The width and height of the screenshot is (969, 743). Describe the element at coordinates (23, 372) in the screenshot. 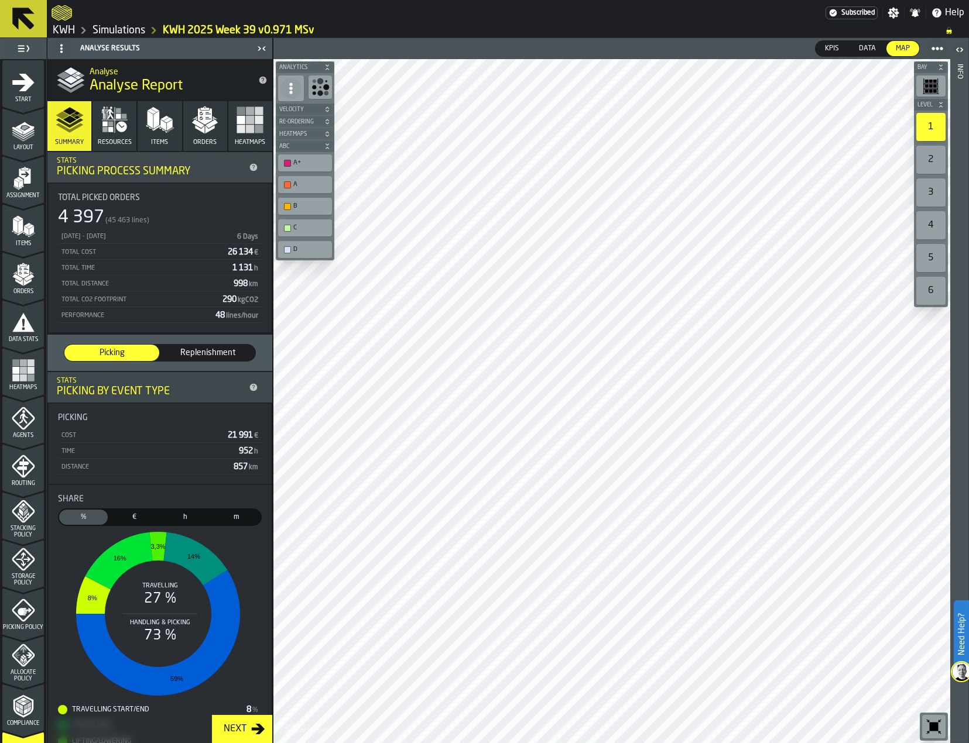

I see `li: menu Heatmaps` at that location.